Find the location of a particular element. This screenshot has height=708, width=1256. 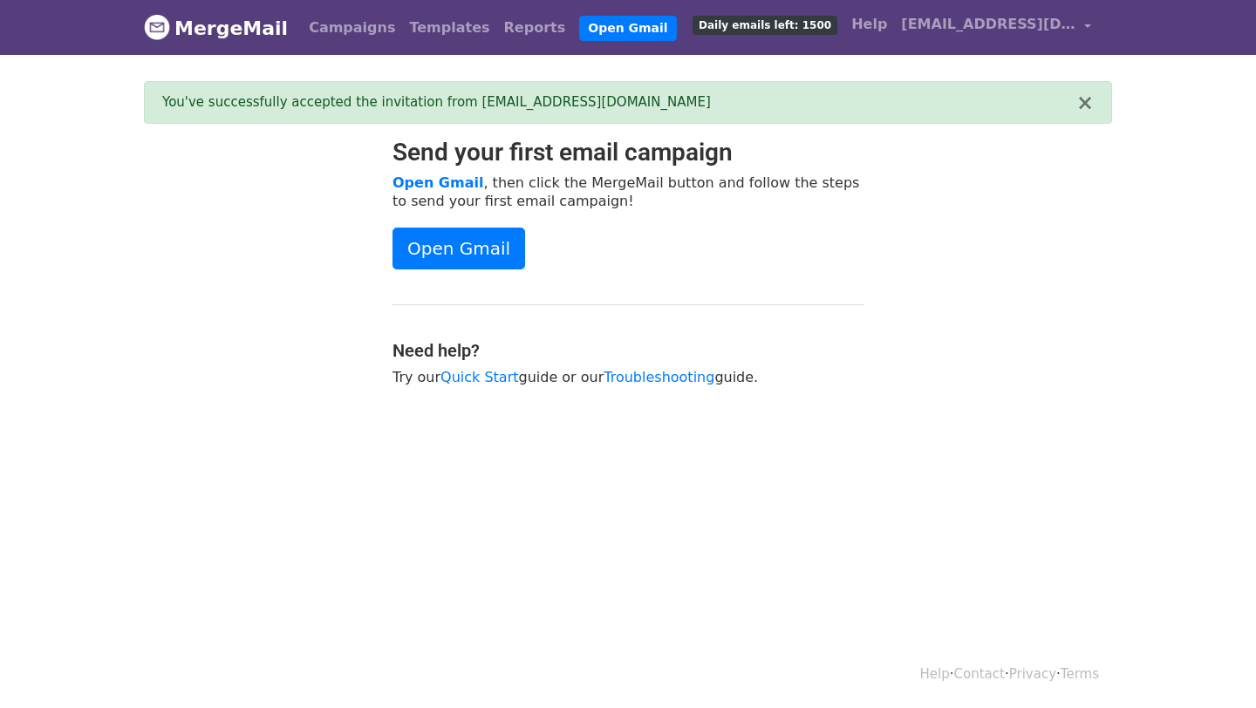

h4: Need help? is located at coordinates (628, 351).